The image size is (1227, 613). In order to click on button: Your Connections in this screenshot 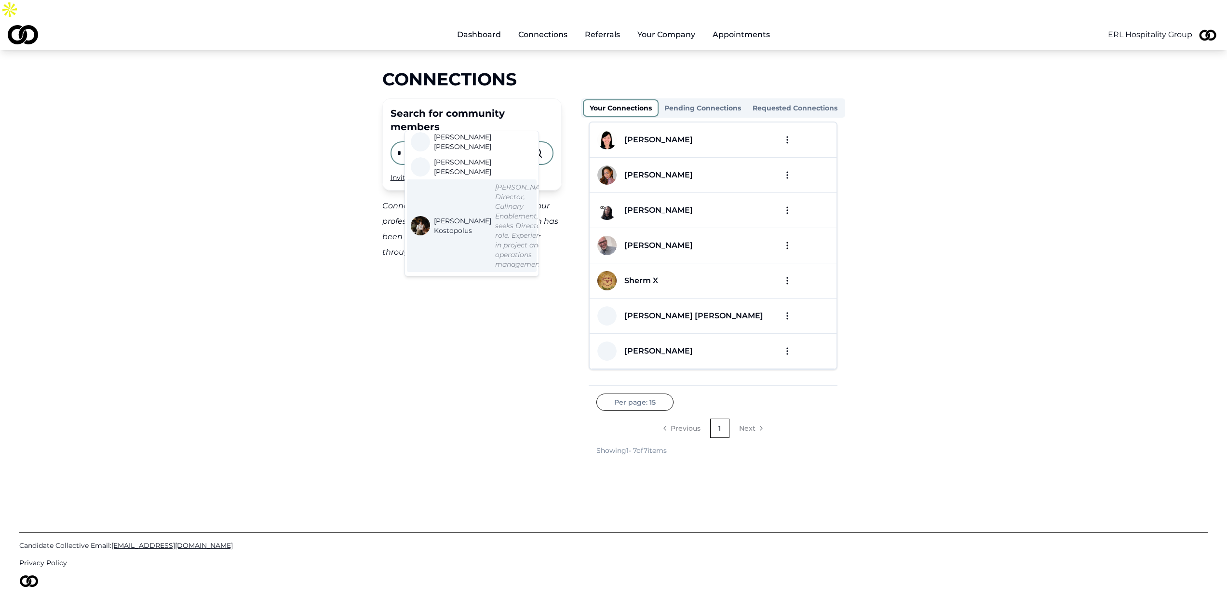, I will do `click(620, 108)`.